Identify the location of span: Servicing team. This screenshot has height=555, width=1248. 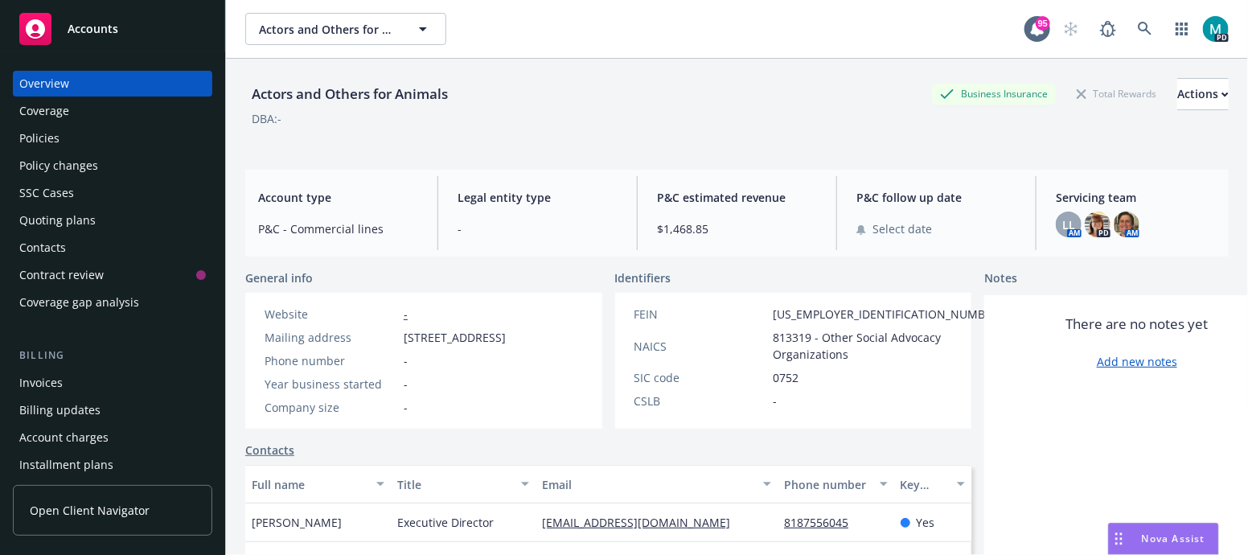
(1136, 197).